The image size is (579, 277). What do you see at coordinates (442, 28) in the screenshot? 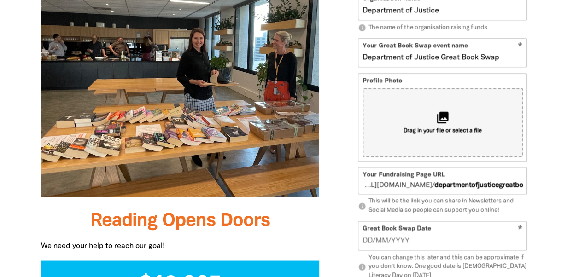
I see `p: The name of the organisation raising funds` at bounding box center [442, 28].